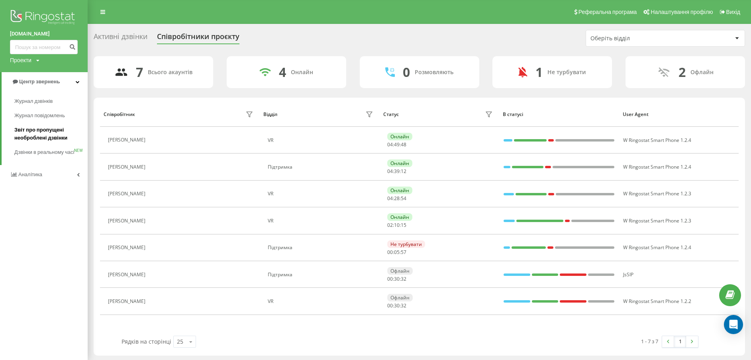  I want to click on a: Центр звернень, so click(45, 82).